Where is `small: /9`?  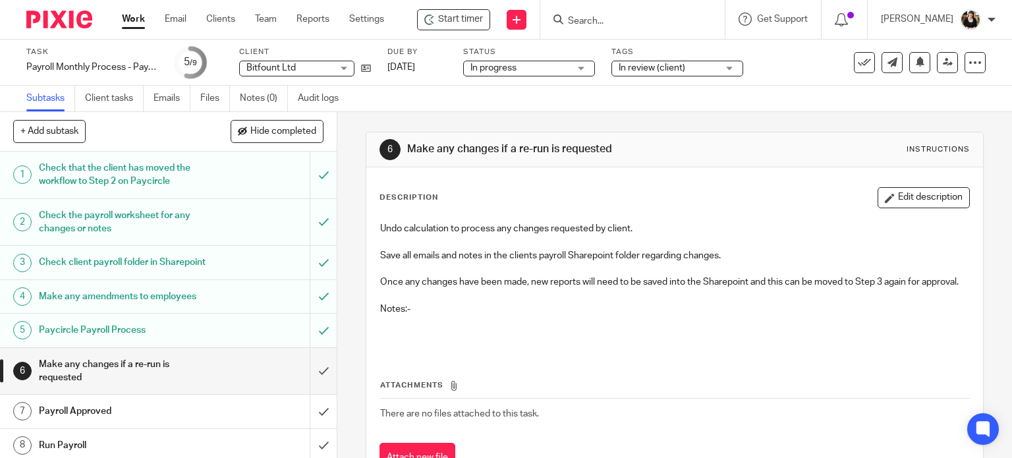 small: /9 is located at coordinates (193, 63).